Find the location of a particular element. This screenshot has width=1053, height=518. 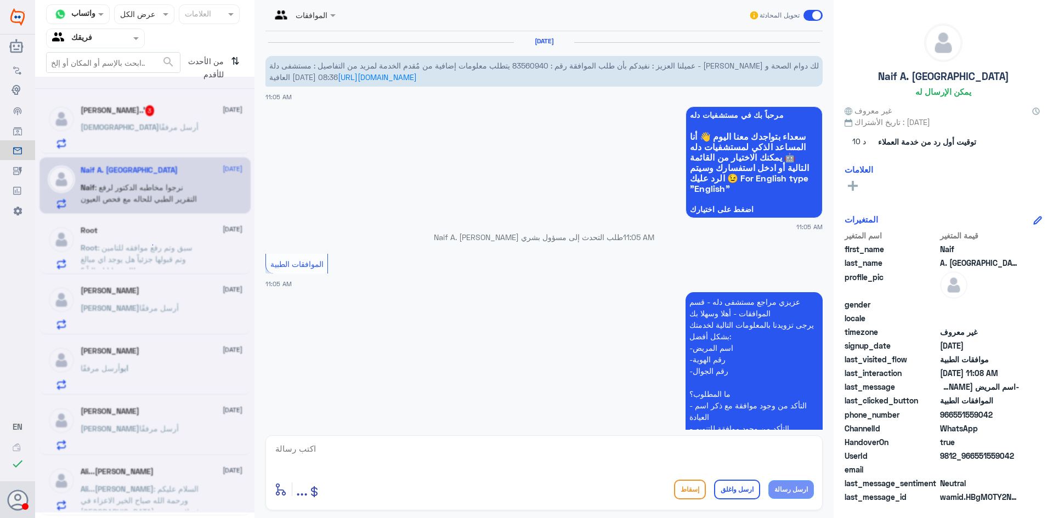

button: EN is located at coordinates (18, 427).